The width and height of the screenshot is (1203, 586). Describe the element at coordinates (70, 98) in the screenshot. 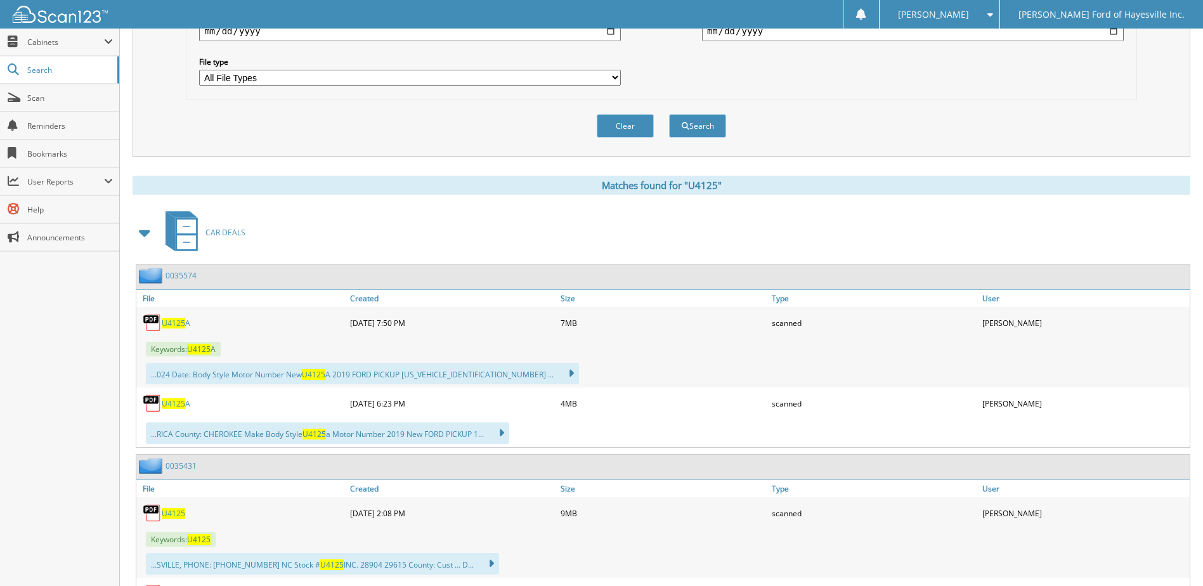

I see `span: Scan` at that location.